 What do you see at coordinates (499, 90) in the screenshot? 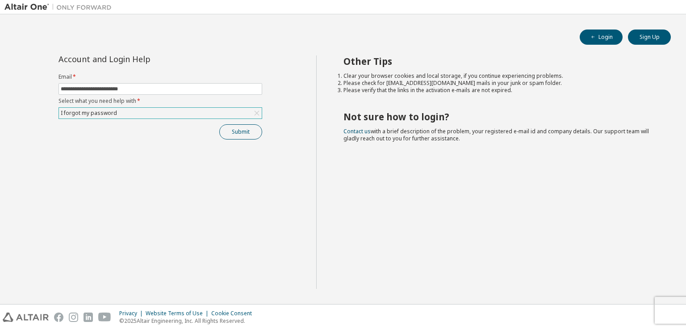
I see `li: Please verify that the links in the activation e-mails are not expired.` at bounding box center [499, 90].